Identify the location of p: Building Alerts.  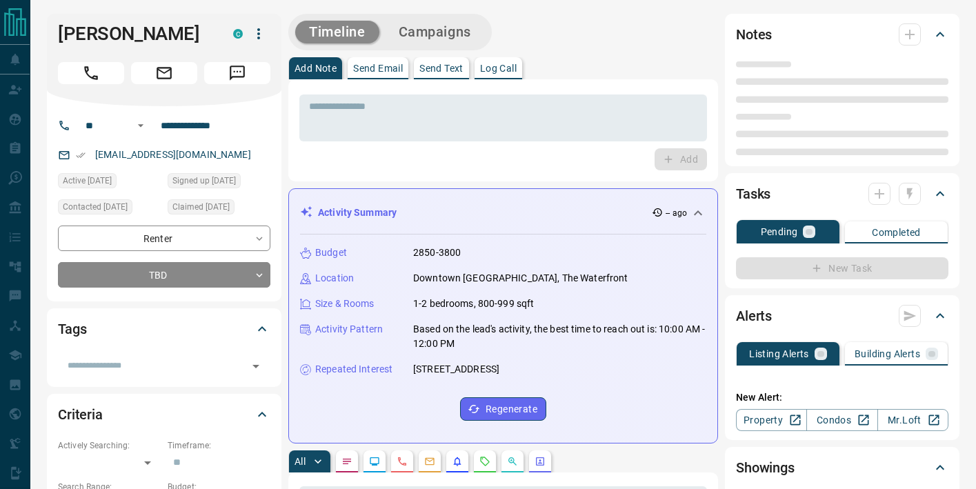
(887, 354).